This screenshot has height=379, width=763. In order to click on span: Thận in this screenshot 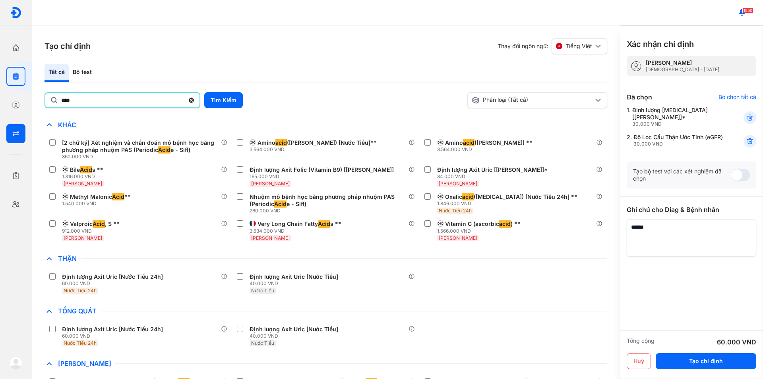, I will do `click(67, 258)`.